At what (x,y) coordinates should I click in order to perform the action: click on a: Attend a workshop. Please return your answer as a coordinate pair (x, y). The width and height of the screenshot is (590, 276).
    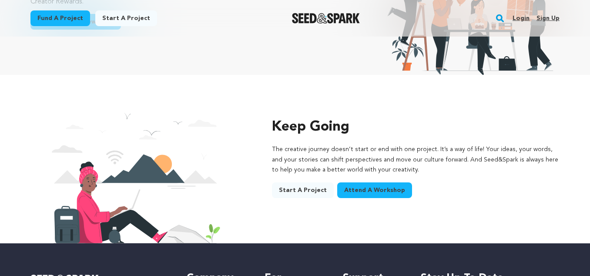
    Looking at the image, I should click on (374, 190).